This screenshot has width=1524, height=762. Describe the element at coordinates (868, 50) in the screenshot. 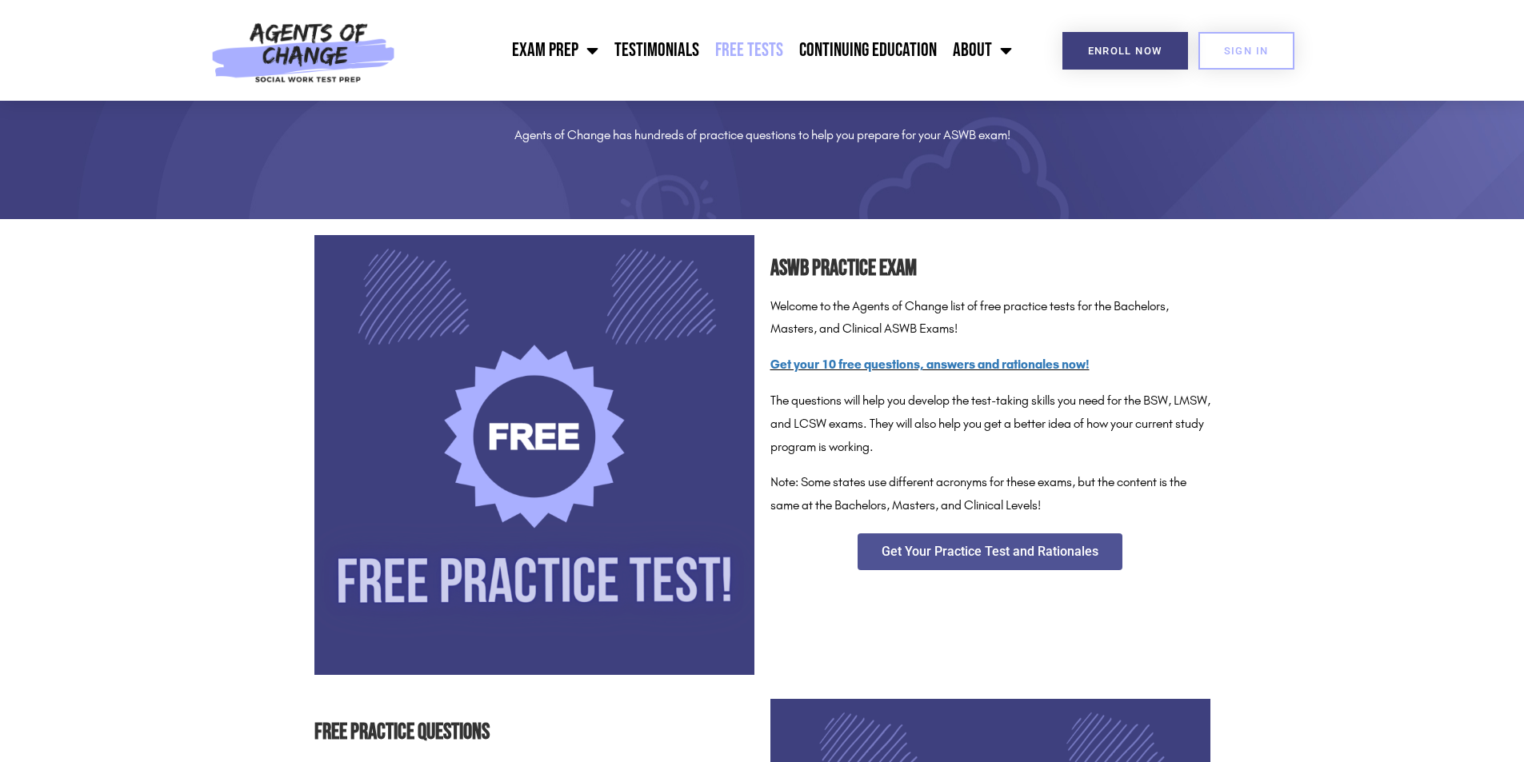

I see `a: Continuing Education` at that location.